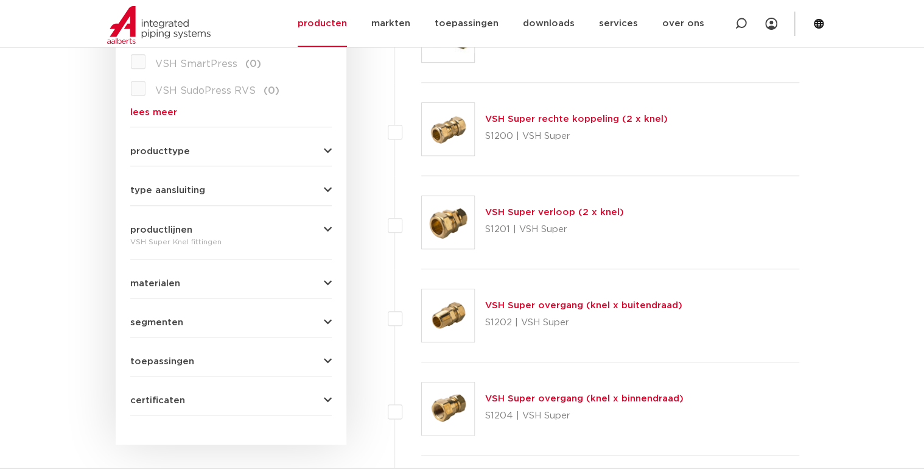  What do you see at coordinates (158, 400) in the screenshot?
I see `span: certificaten` at bounding box center [158, 400].